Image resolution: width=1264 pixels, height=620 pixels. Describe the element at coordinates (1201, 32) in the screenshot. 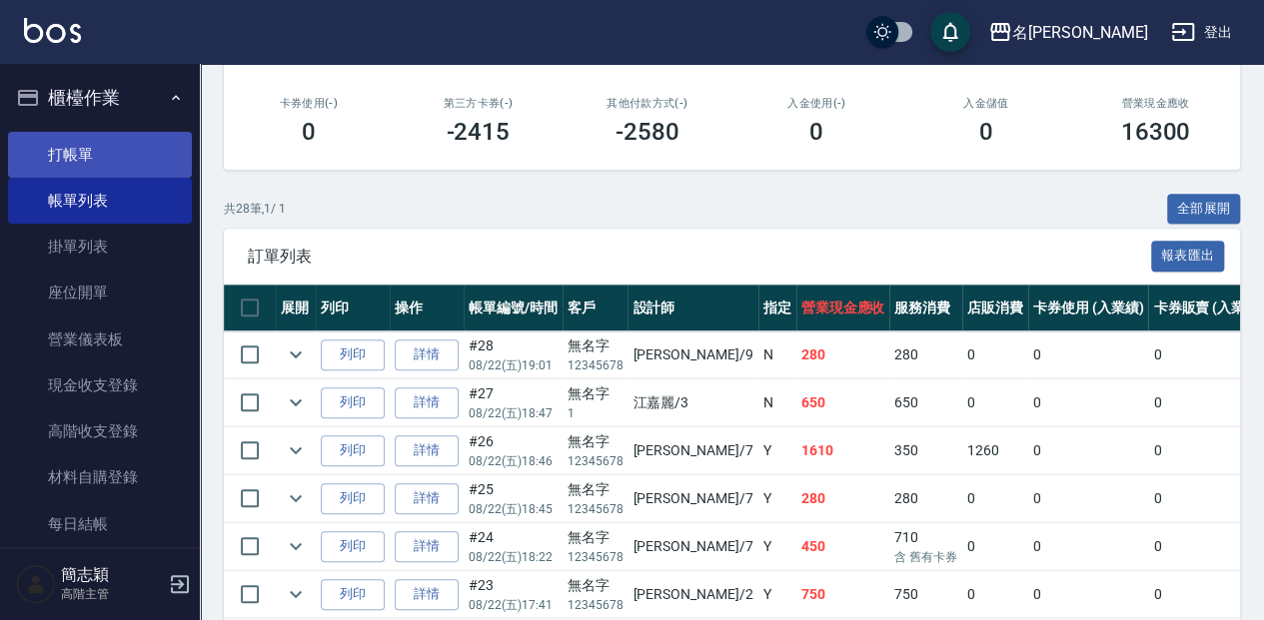

I see `button: 登出` at that location.